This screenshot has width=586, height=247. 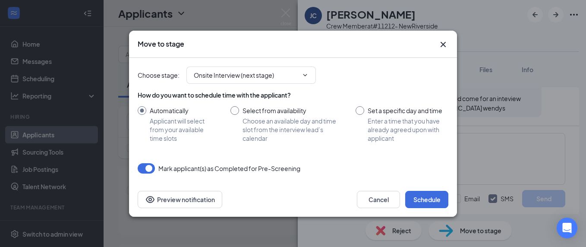 I want to click on div: How do you want to schedule time with the applicant?, so click(x=293, y=95).